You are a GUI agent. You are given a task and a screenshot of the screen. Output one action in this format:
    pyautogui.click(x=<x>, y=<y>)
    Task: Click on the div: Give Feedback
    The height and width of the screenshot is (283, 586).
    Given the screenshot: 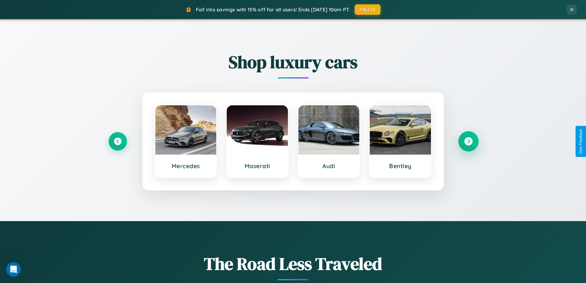 What is the action you would take?
    pyautogui.click(x=581, y=141)
    